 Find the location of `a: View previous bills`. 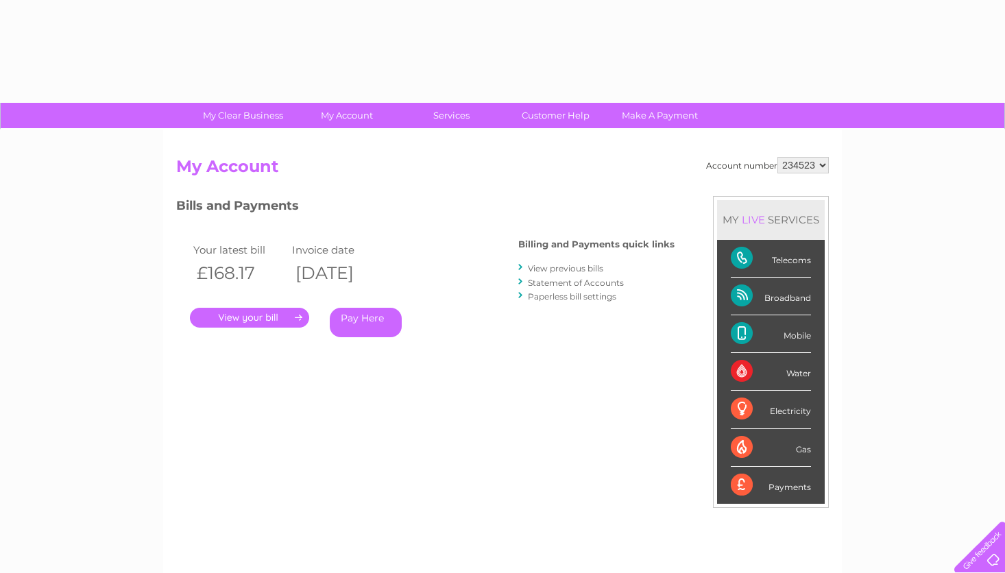

a: View previous bills is located at coordinates (566, 268).